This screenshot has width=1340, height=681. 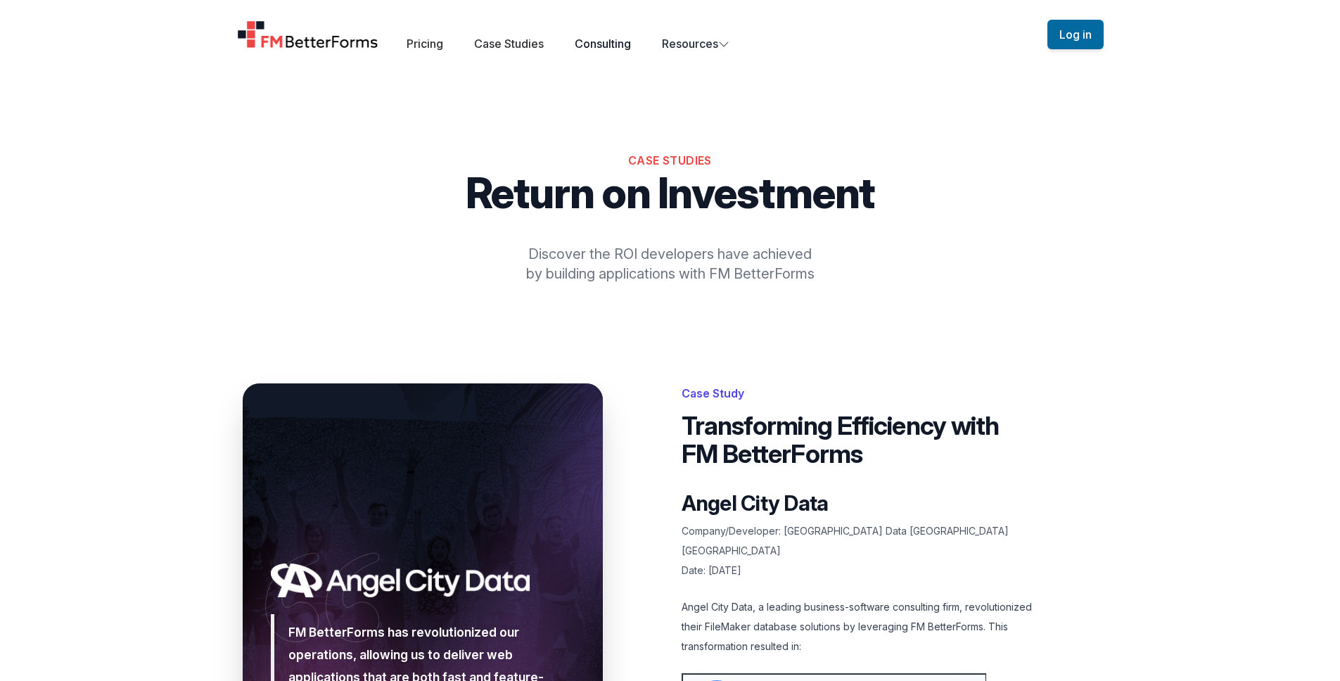 What do you see at coordinates (308, 34) in the screenshot?
I see `a: Home` at bounding box center [308, 34].